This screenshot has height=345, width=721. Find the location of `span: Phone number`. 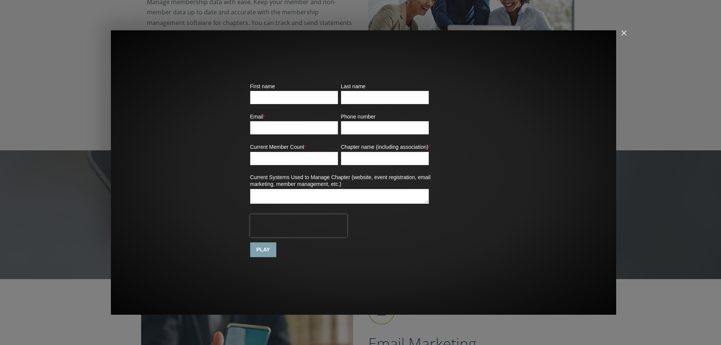

span: Phone number is located at coordinates (359, 117).